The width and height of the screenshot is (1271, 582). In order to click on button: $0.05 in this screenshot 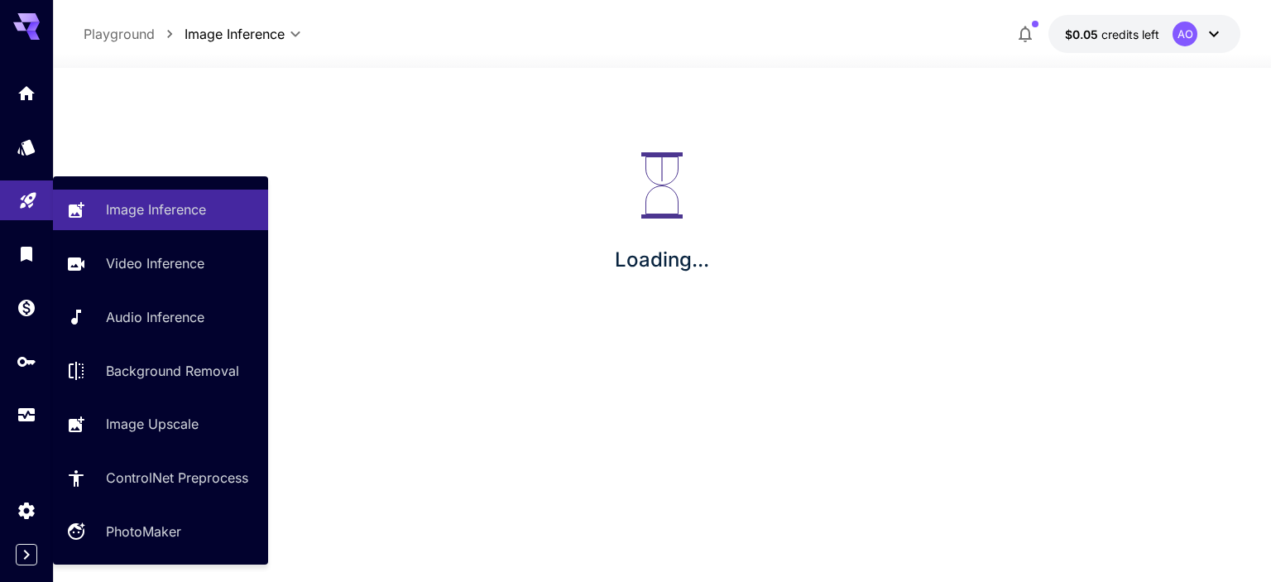, I will do `click(1144, 34)`.